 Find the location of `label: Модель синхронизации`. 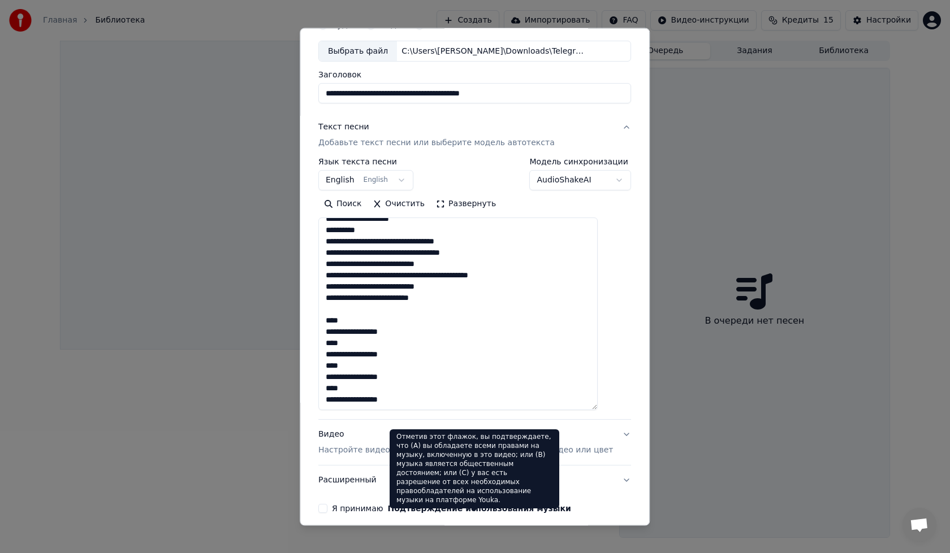

label: Модель синхронизации is located at coordinates (580, 162).